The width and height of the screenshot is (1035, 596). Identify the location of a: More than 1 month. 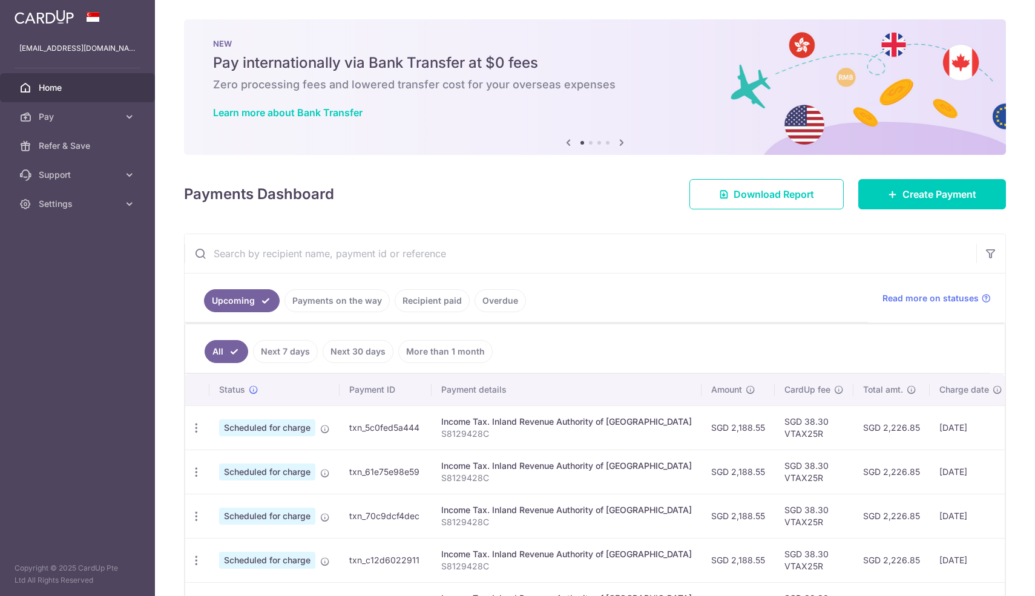
(445, 352).